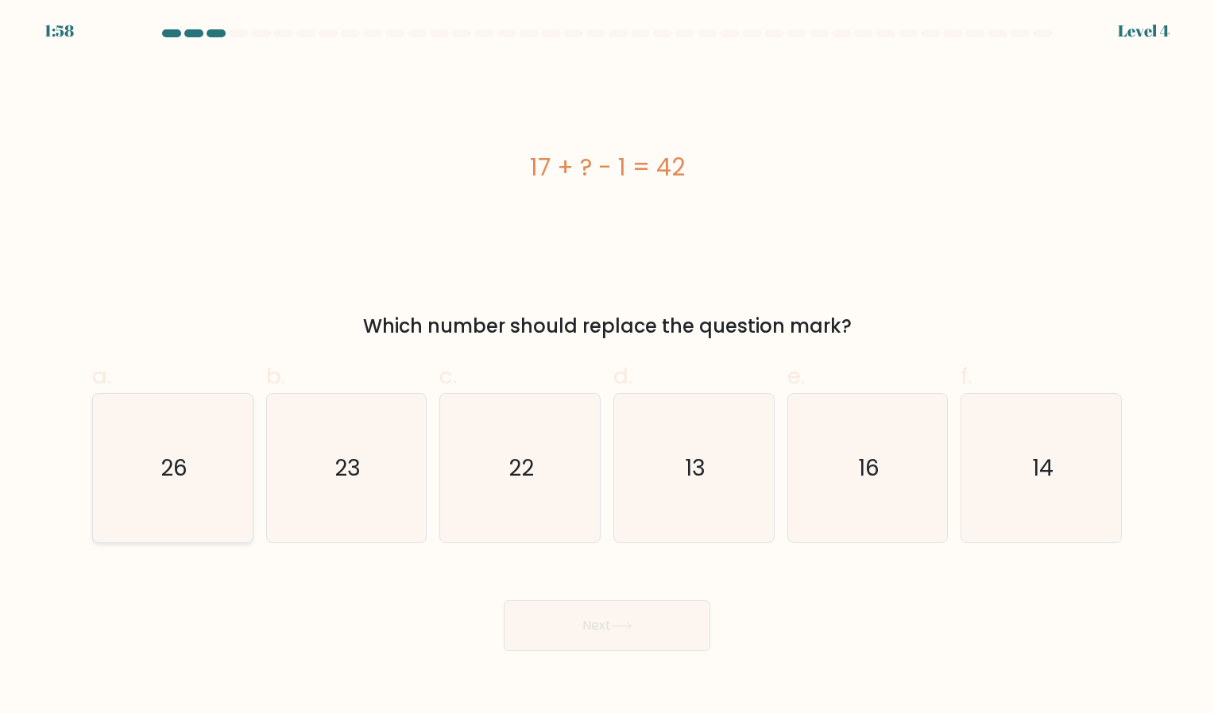 The width and height of the screenshot is (1214, 713). What do you see at coordinates (796, 376) in the screenshot?
I see `span: e.` at bounding box center [796, 376].